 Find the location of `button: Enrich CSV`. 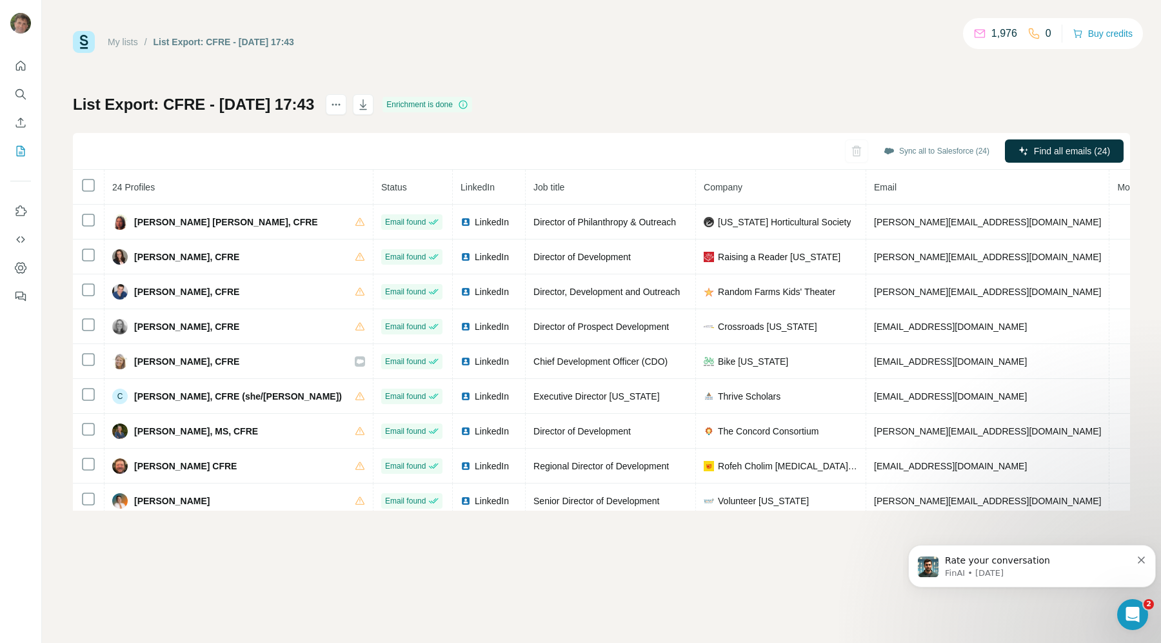

button: Enrich CSV is located at coordinates (21, 123).